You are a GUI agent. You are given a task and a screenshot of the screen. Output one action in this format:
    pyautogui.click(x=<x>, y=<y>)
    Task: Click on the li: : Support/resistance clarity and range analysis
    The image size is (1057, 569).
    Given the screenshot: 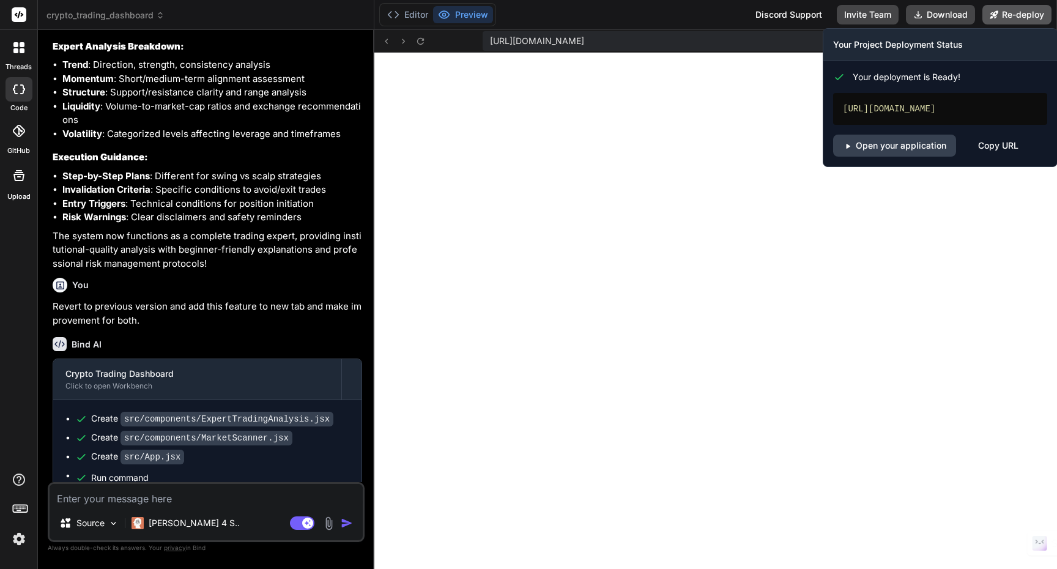 What is the action you would take?
    pyautogui.click(x=212, y=92)
    